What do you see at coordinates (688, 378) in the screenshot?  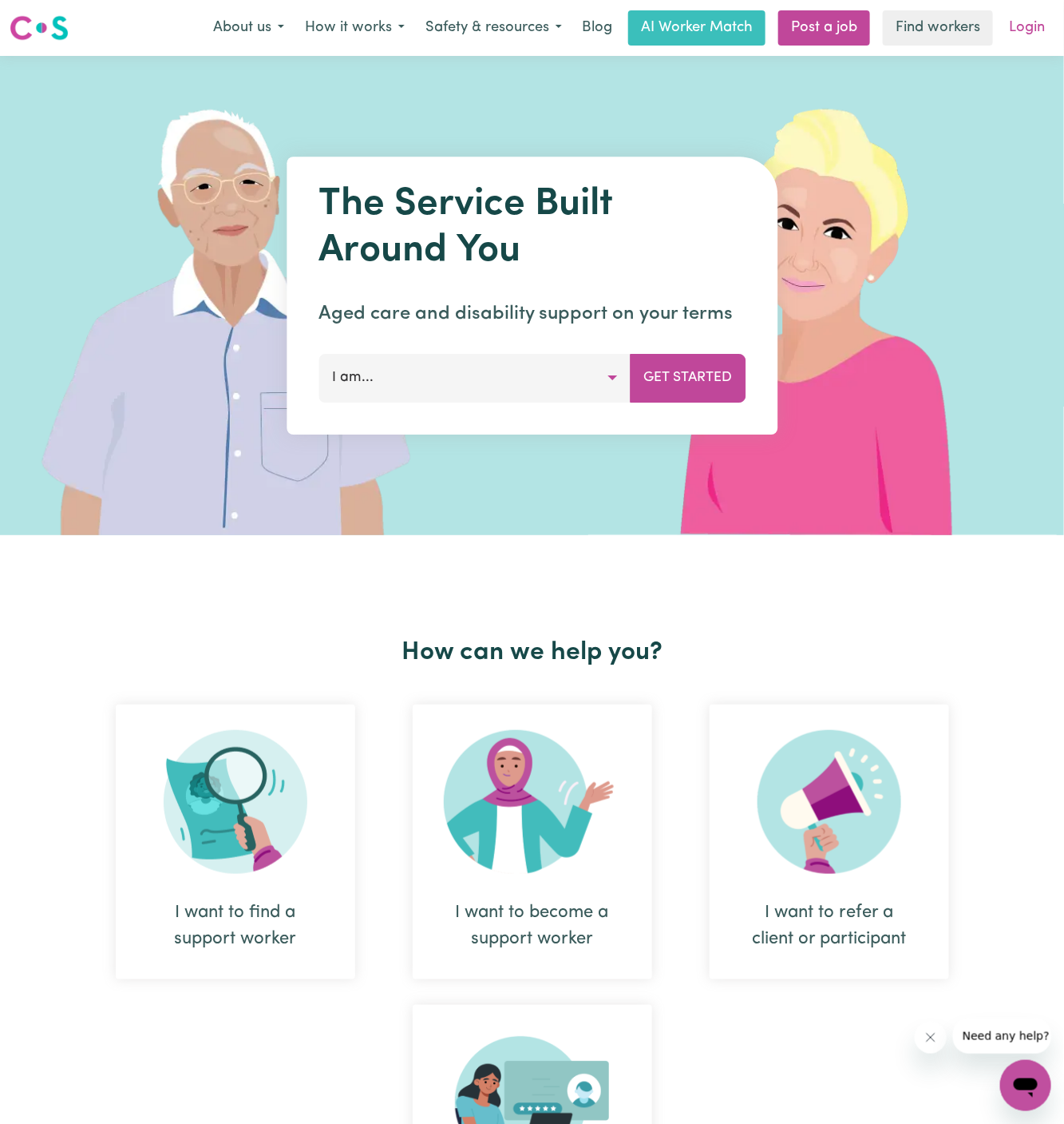 I see `button: Get Started` at bounding box center [688, 378].